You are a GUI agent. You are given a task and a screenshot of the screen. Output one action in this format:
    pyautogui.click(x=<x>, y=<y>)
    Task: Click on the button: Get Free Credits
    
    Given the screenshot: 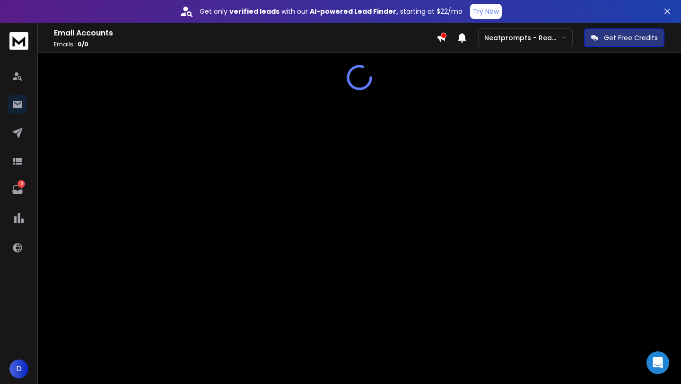 What is the action you would take?
    pyautogui.click(x=624, y=38)
    